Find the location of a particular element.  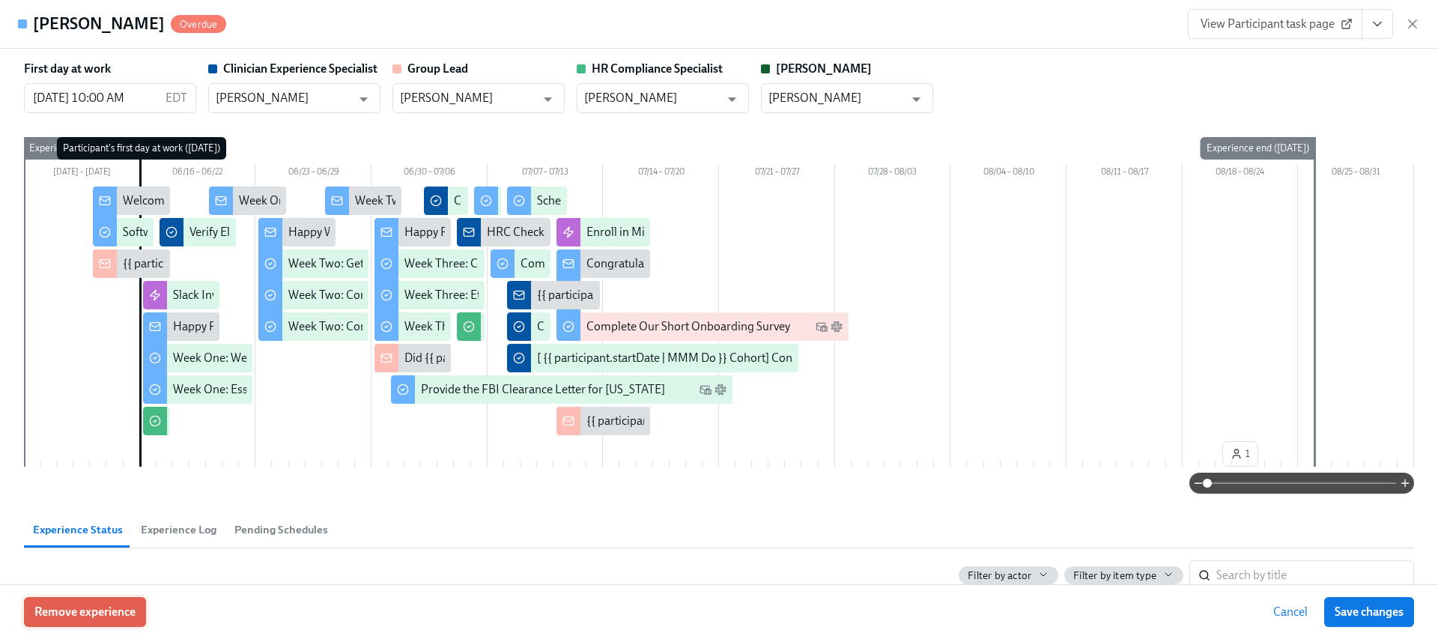

div: Week One: Essential Compliance Tasks (~6.5 hours to complete) is located at coordinates (336, 390).